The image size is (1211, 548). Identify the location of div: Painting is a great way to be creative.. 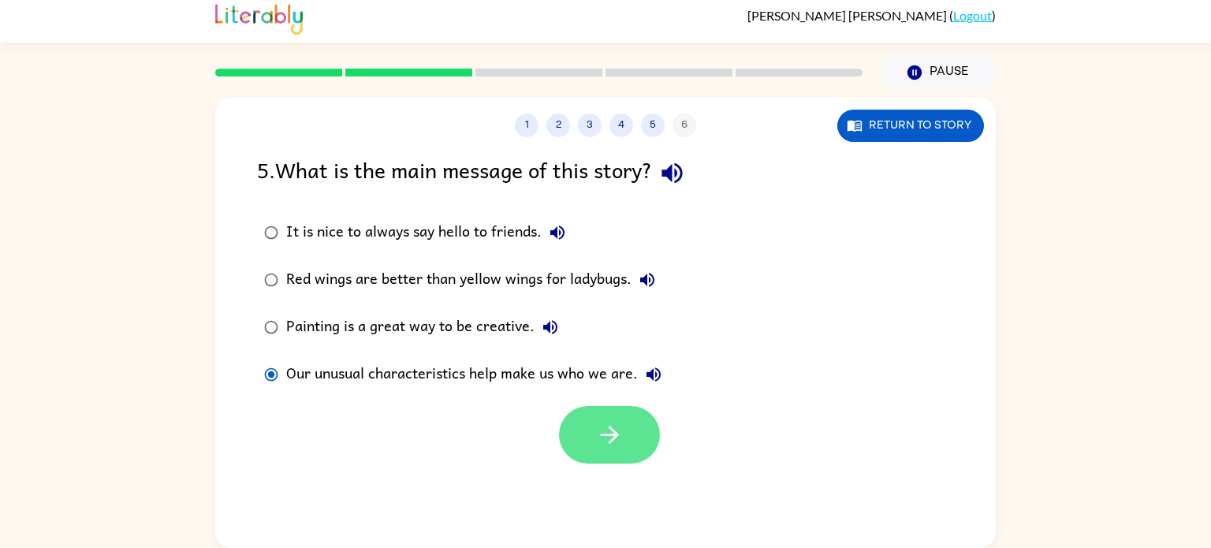
(426, 327).